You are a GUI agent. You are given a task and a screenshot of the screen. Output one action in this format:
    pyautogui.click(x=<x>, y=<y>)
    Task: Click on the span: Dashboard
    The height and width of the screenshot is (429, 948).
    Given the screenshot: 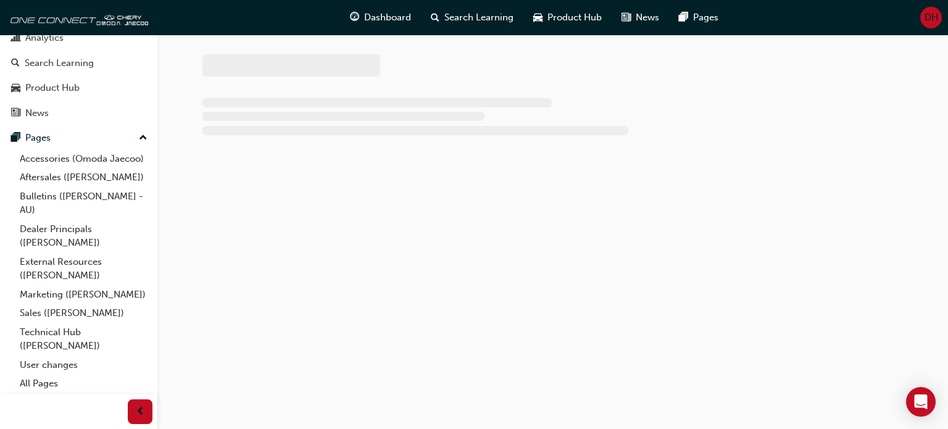 What is the action you would take?
    pyautogui.click(x=388, y=17)
    